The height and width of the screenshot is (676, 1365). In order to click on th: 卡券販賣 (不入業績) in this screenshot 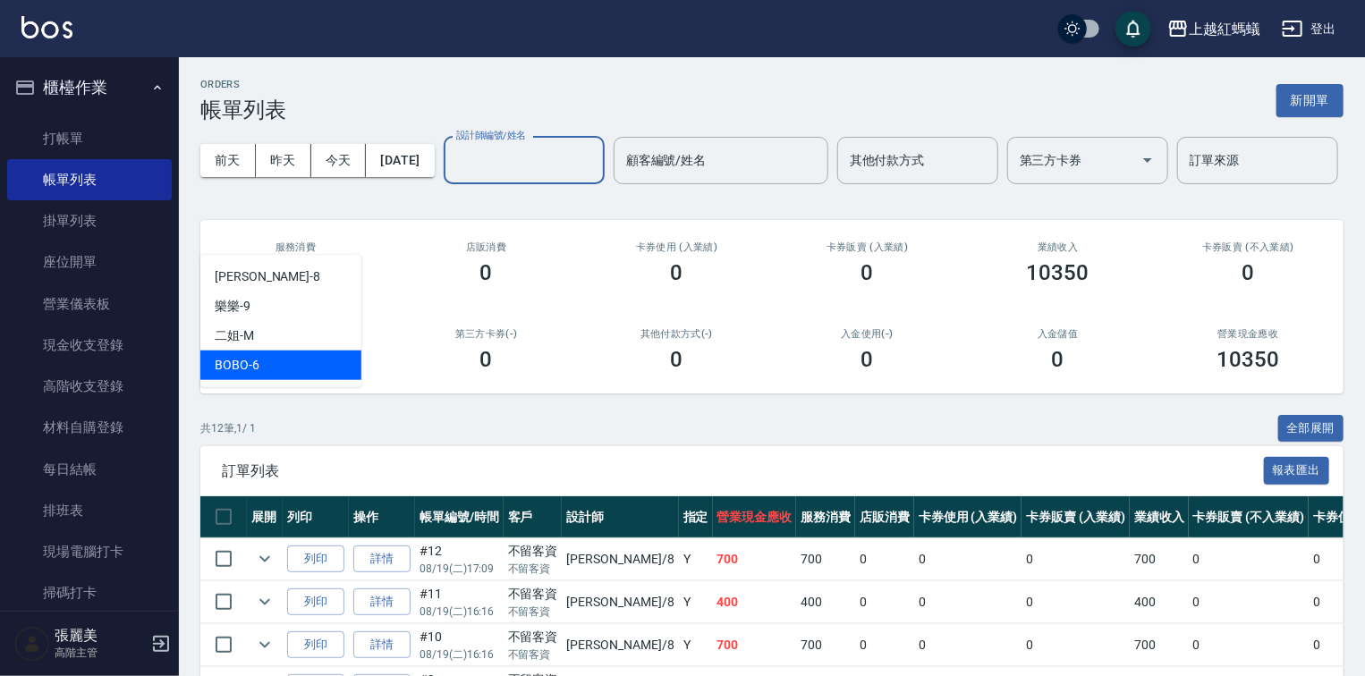, I will do `click(1249, 517)`.